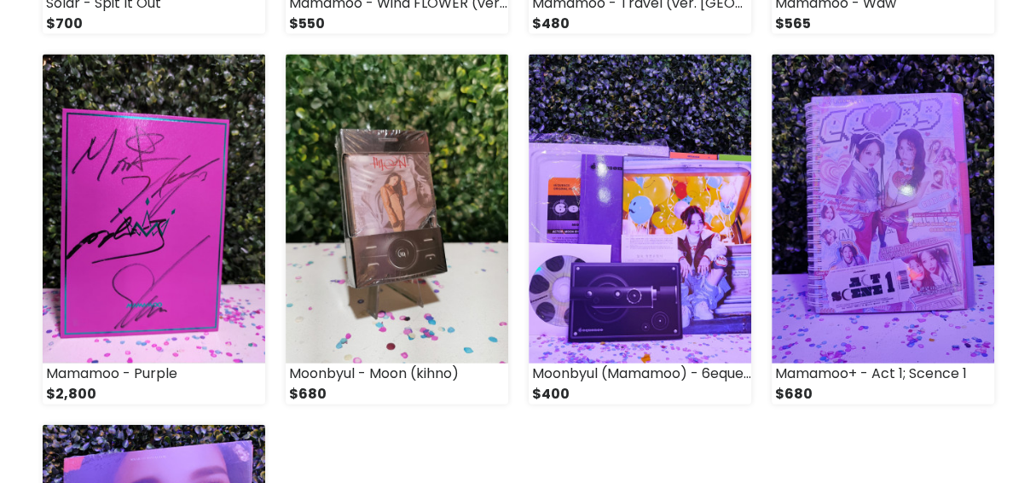 This screenshot has width=1036, height=483. What do you see at coordinates (397, 24) in the screenshot?
I see `div: $550` at bounding box center [397, 24].